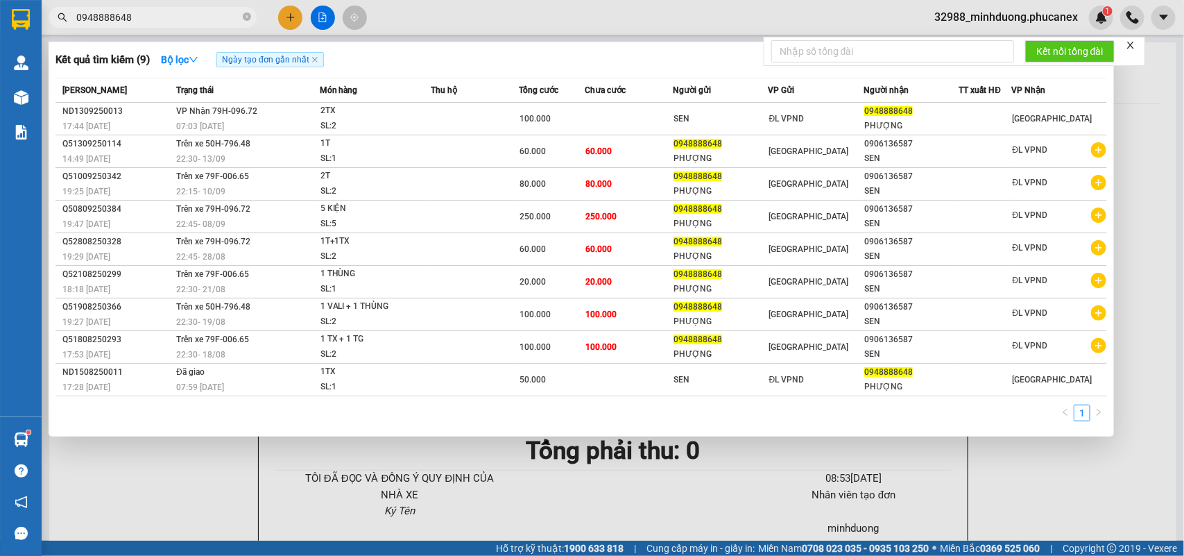 This screenshot has height=556, width=1184. What do you see at coordinates (247, 17) in the screenshot?
I see `span: close-circle` at bounding box center [247, 17].